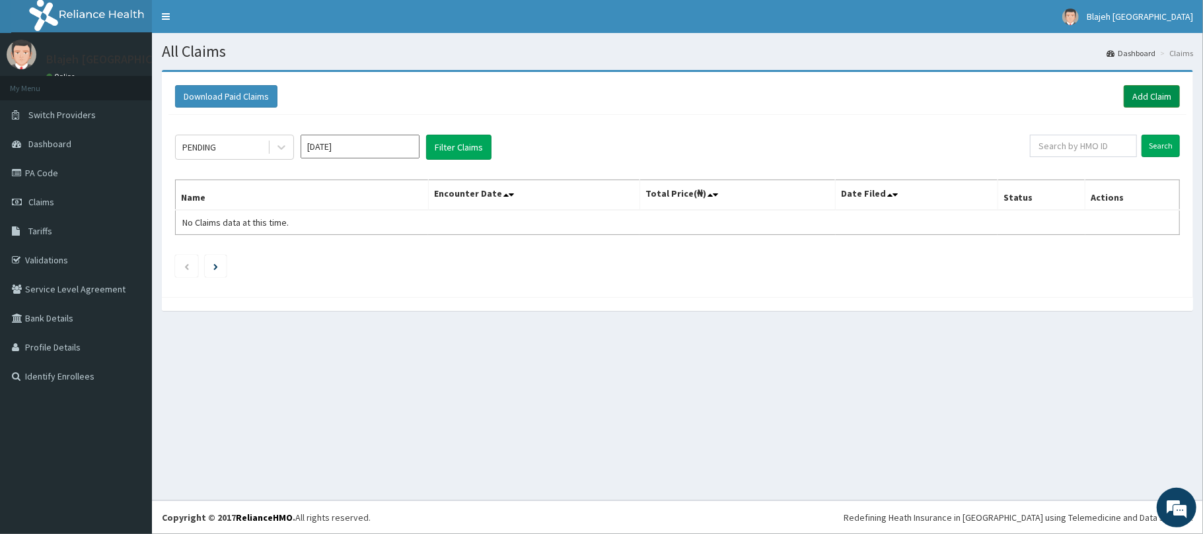  What do you see at coordinates (677, 517) in the screenshot?
I see `footer: All rights reserved.` at bounding box center [677, 517].